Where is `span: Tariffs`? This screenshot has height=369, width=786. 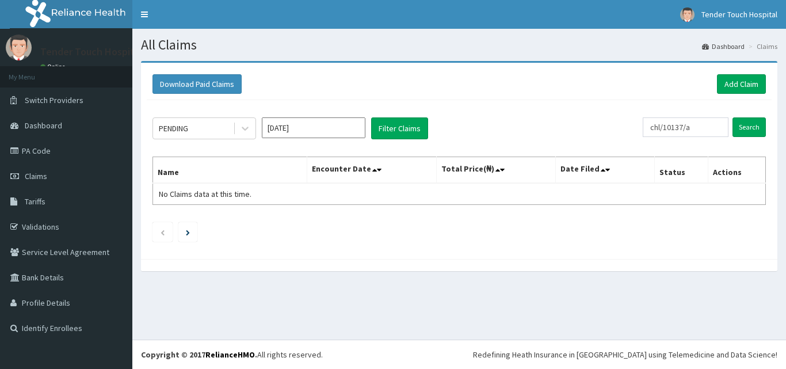 span: Tariffs is located at coordinates (35, 201).